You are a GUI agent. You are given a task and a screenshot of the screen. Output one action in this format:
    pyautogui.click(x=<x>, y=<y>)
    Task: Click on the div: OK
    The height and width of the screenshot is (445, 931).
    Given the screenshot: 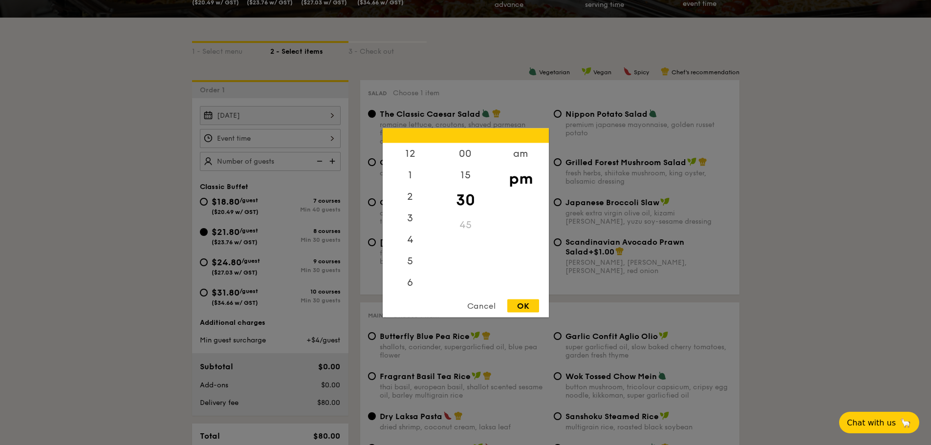 What is the action you would take?
    pyautogui.click(x=523, y=305)
    